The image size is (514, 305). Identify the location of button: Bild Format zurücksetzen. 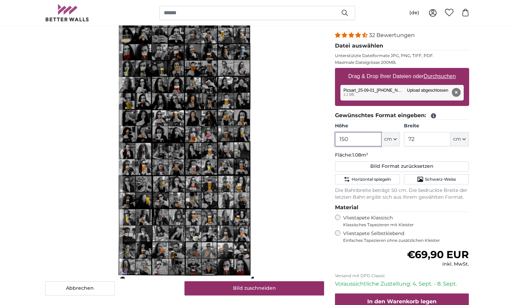
(402, 167).